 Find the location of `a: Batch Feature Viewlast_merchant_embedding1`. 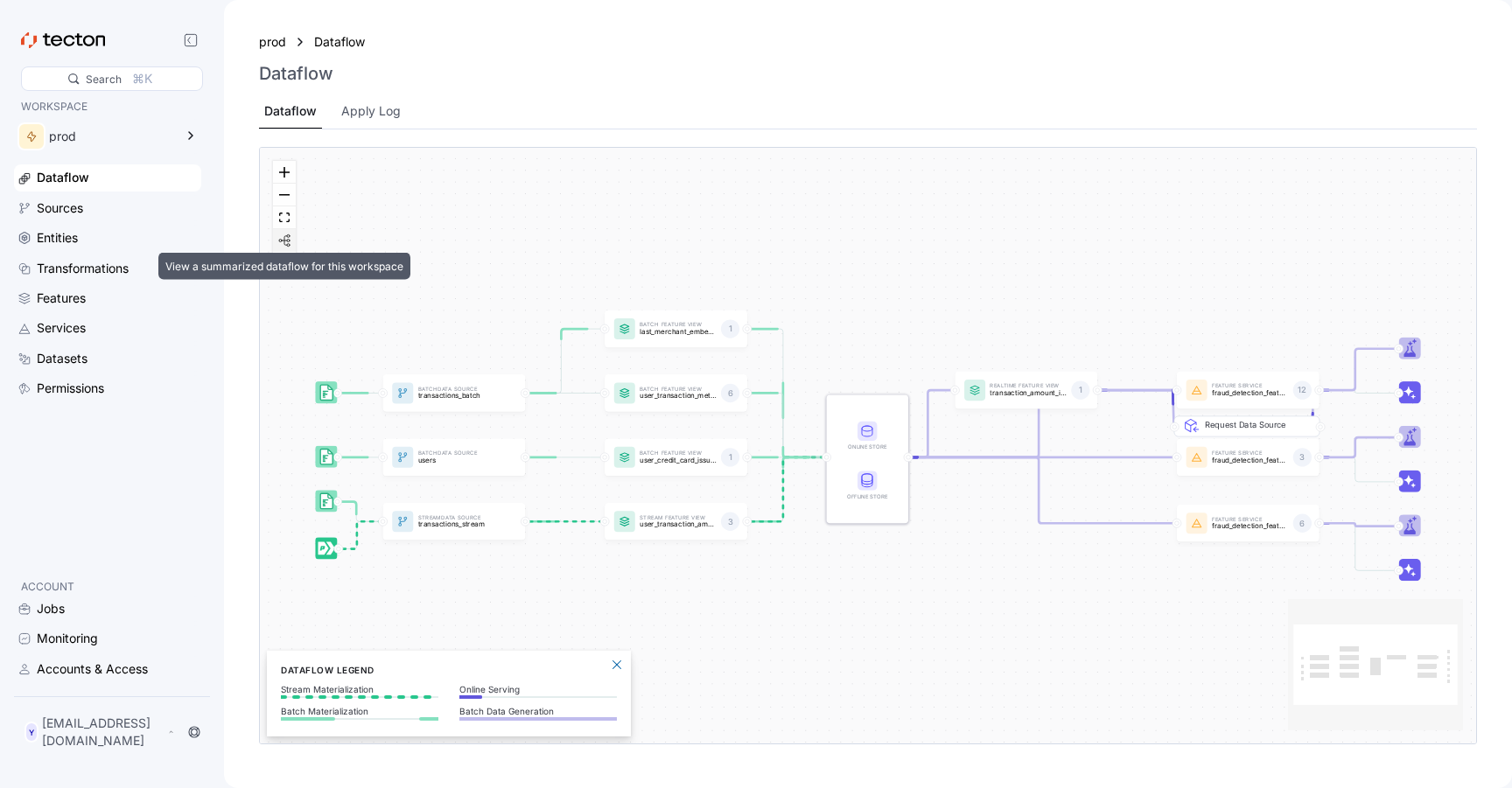

a: Batch Feature Viewlast_merchant_embedding1 is located at coordinates (675, 329).